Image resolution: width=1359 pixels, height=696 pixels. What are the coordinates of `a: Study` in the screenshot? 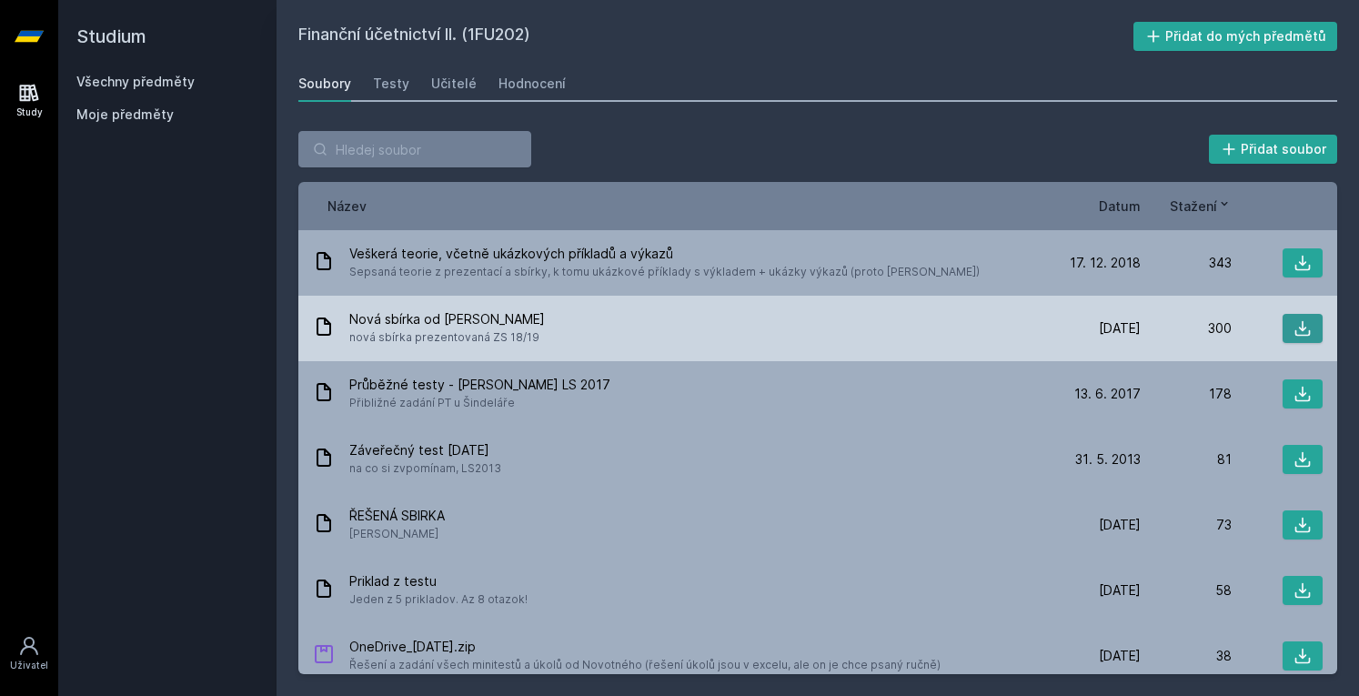 It's located at (29, 100).